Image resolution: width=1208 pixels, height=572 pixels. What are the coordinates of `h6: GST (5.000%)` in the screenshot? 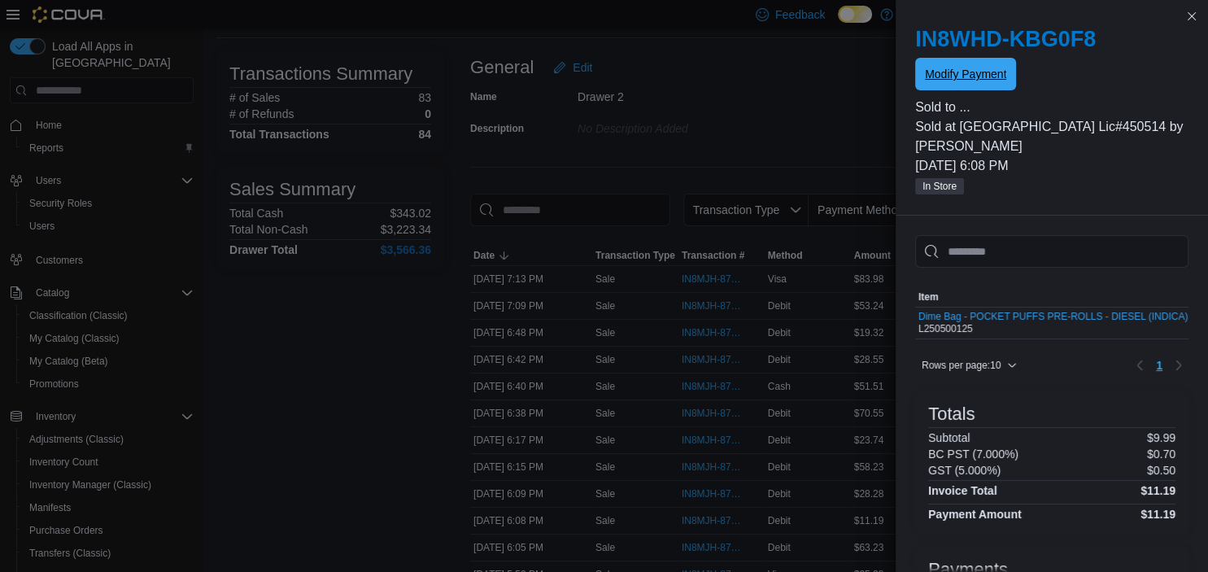 It's located at (964, 470).